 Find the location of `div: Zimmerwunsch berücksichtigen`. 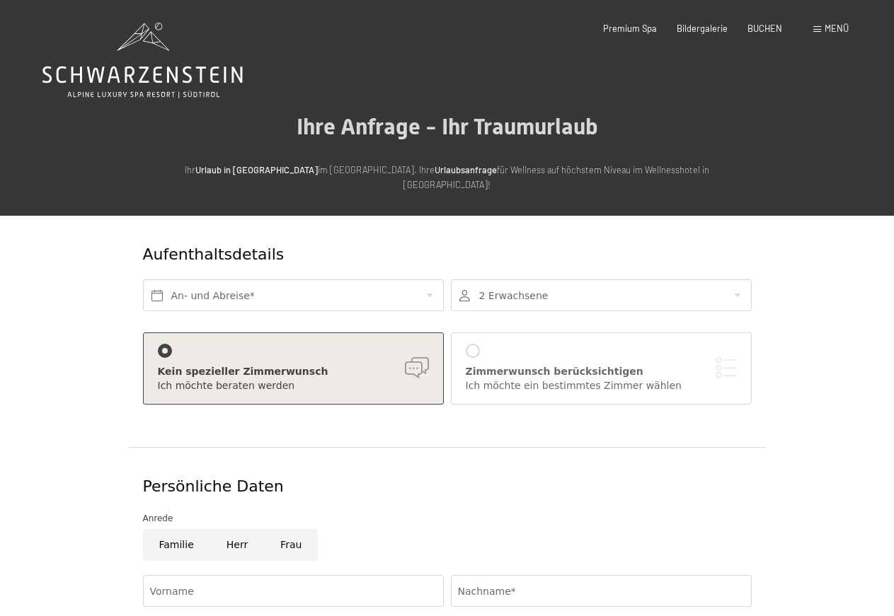

div: Zimmerwunsch berücksichtigen is located at coordinates (601, 372).